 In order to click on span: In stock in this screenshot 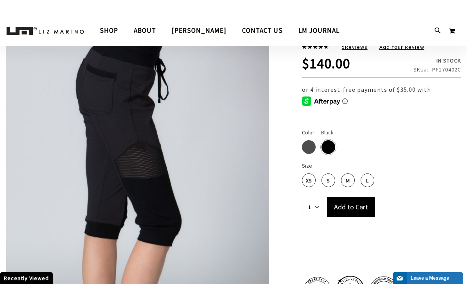, I will do `click(448, 61)`.